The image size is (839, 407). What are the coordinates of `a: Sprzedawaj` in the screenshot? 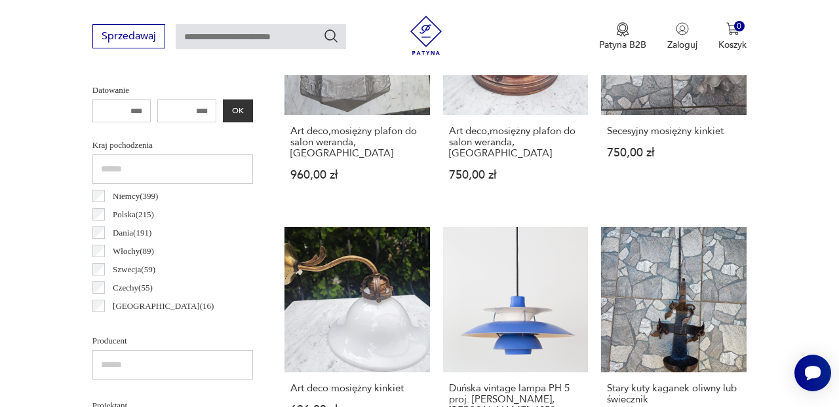 It's located at (128, 37).